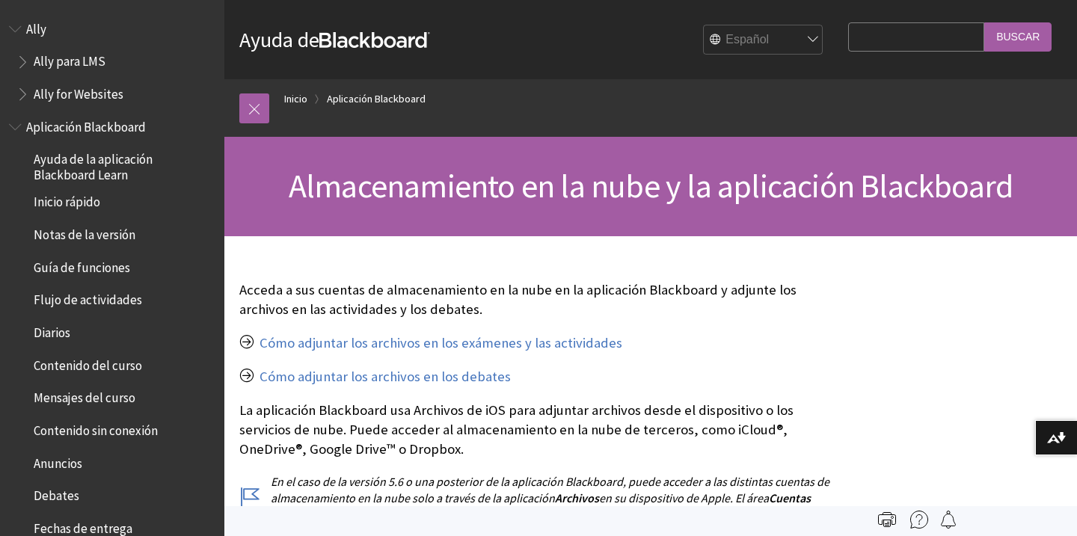  What do you see at coordinates (376, 99) in the screenshot?
I see `a: Aplicación Blackboard` at bounding box center [376, 99].